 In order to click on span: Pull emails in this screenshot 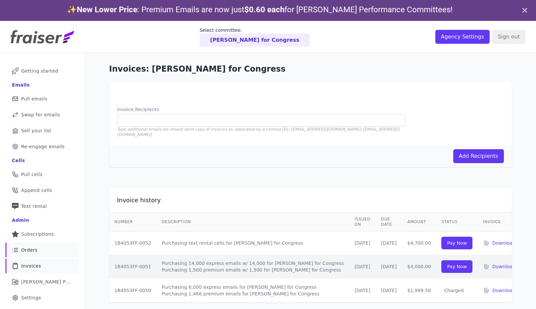, I will do `click(34, 99)`.